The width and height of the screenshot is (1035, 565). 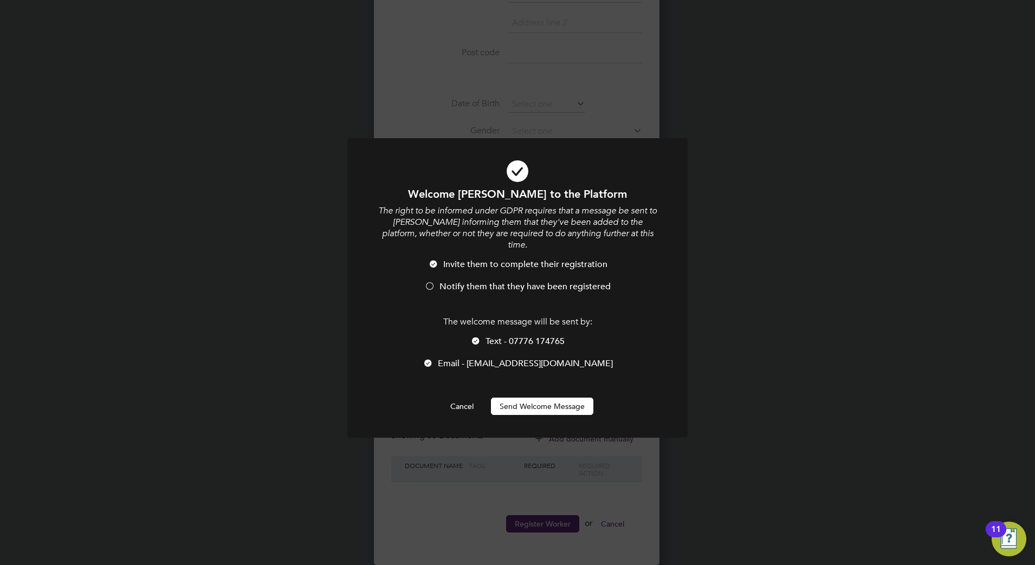 I want to click on span: Text - 07776 174765, so click(x=525, y=341).